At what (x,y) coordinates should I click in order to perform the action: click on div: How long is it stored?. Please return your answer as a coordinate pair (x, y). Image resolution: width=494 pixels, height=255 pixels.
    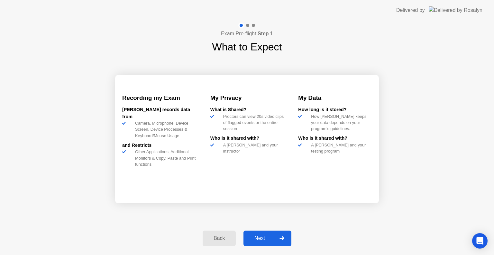
    Looking at the image, I should click on (335, 110).